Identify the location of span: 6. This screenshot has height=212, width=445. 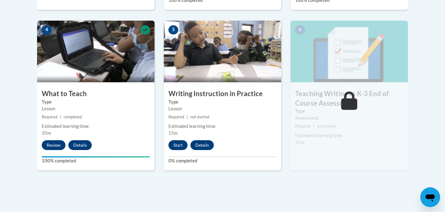
(300, 30).